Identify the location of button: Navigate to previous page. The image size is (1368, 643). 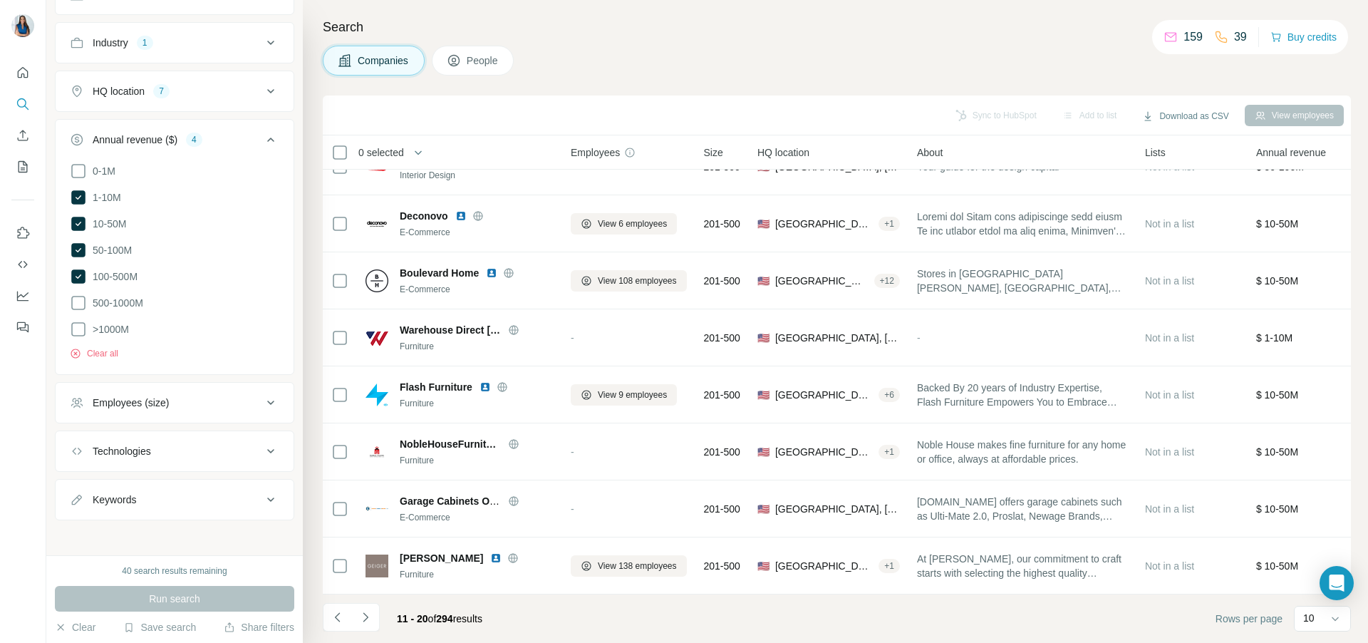
(337, 617).